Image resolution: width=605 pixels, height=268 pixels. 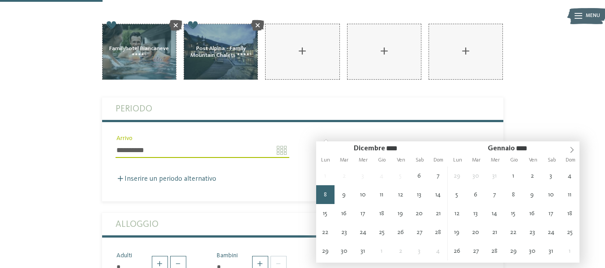 What do you see at coordinates (551, 251) in the screenshot?
I see `span: Gennaio 31, 2026` at bounding box center [551, 251].